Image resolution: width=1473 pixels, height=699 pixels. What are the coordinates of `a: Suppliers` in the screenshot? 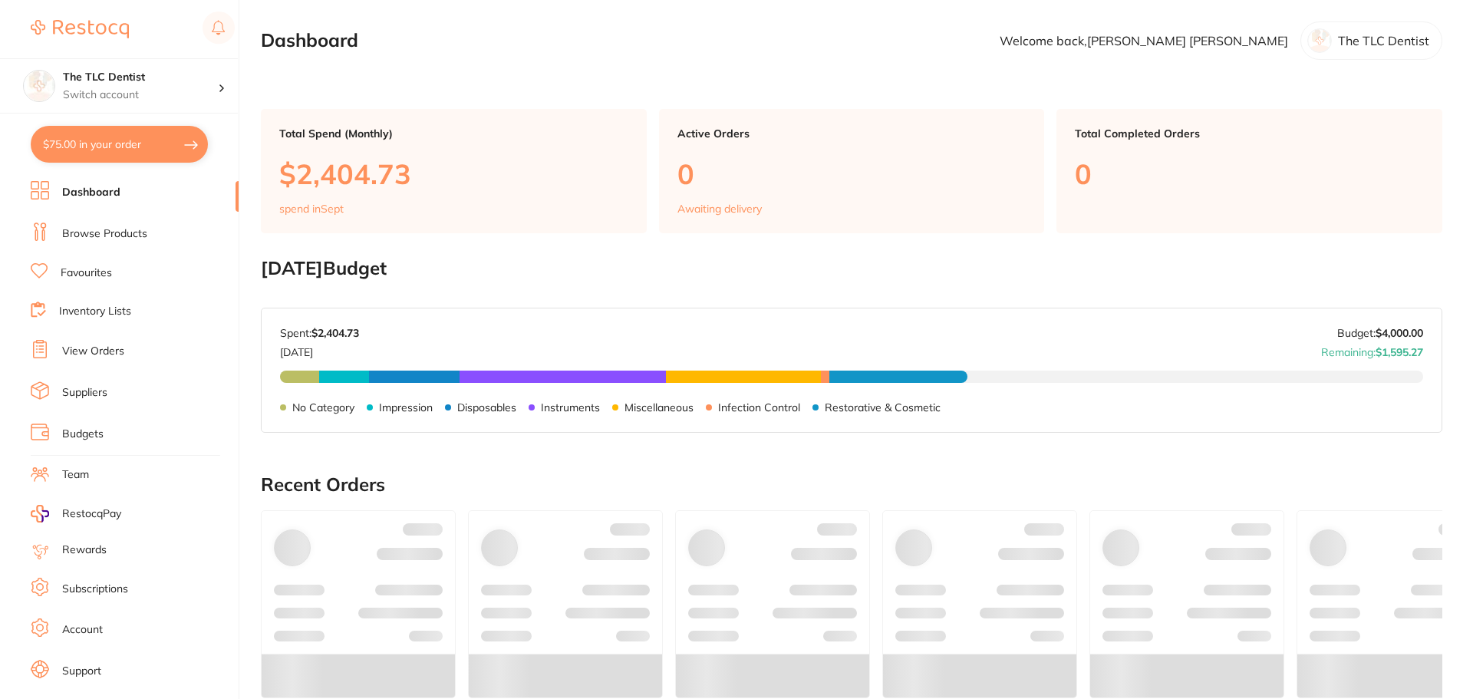 It's located at (84, 393).